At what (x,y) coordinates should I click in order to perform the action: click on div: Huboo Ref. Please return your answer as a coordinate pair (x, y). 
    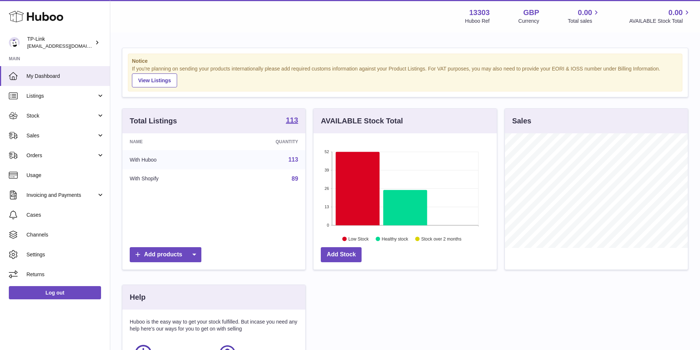
    Looking at the image, I should click on (478, 21).